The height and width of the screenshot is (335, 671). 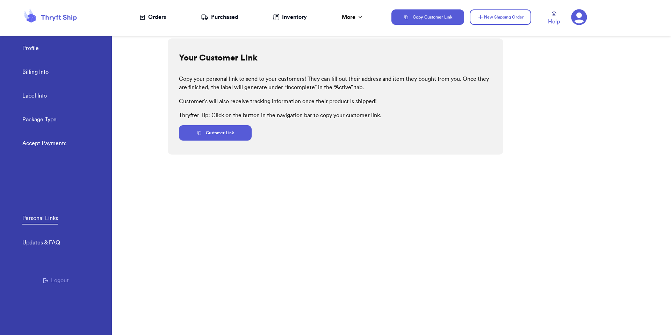 What do you see at coordinates (41, 242) in the screenshot?
I see `div: Updates & FAQ` at bounding box center [41, 242].